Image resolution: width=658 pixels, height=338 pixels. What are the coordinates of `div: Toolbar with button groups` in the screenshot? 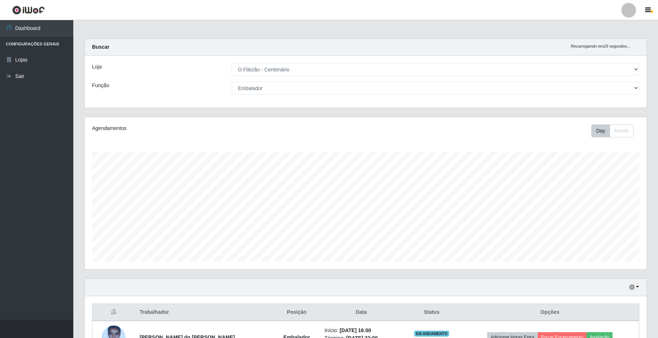 It's located at (615, 131).